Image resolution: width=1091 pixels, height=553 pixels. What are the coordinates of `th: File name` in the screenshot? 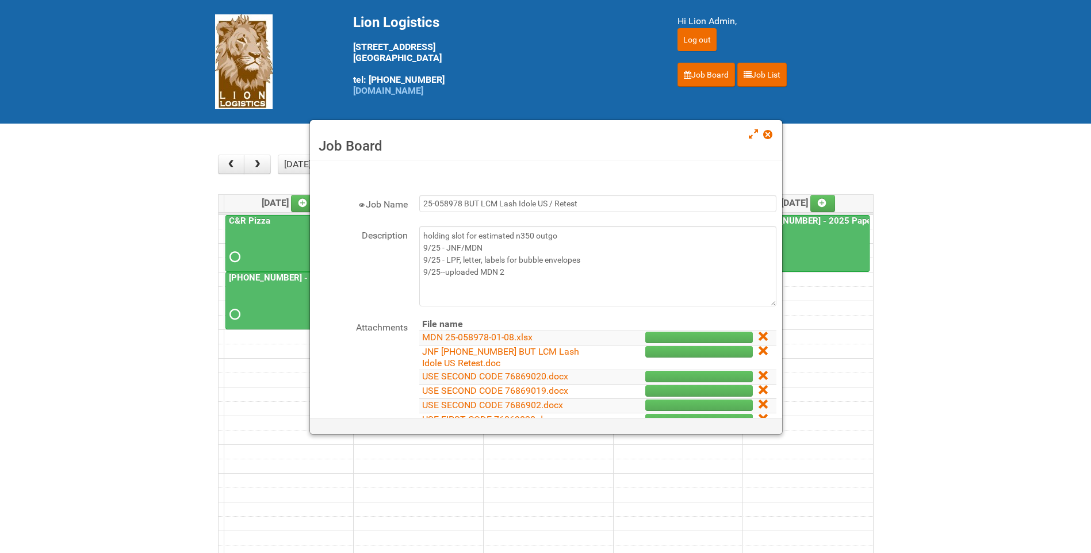 It's located at (510, 324).